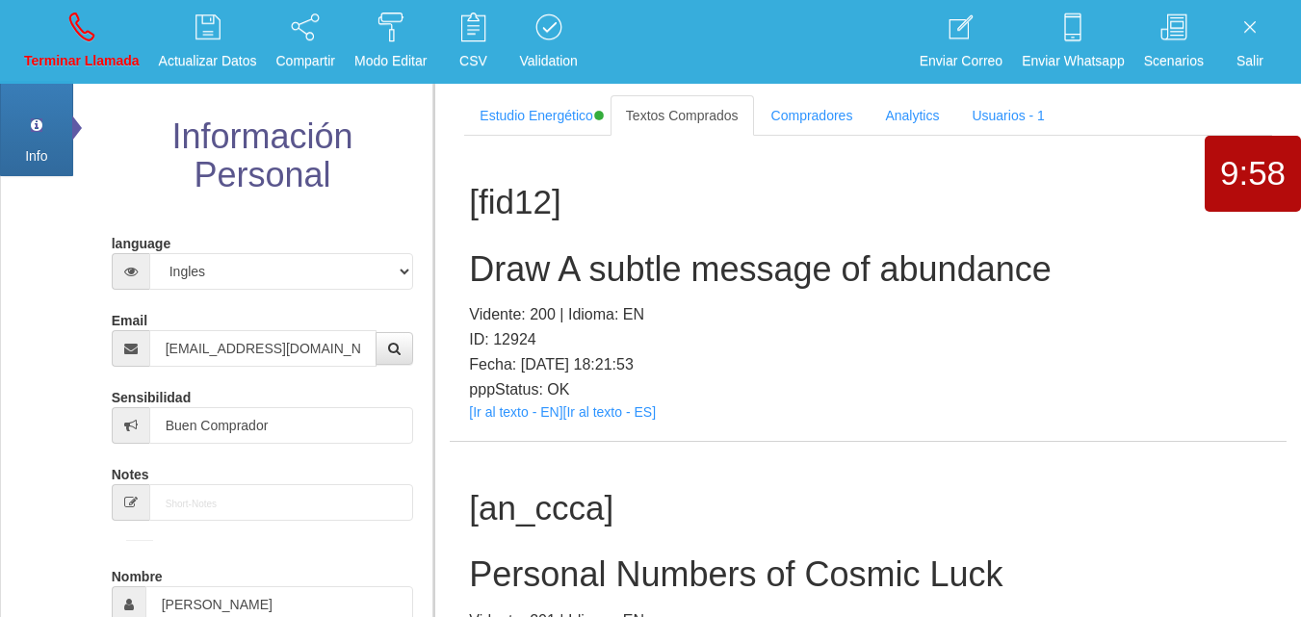  What do you see at coordinates (473, 41) in the screenshot?
I see `a: CSV` at bounding box center [473, 41].